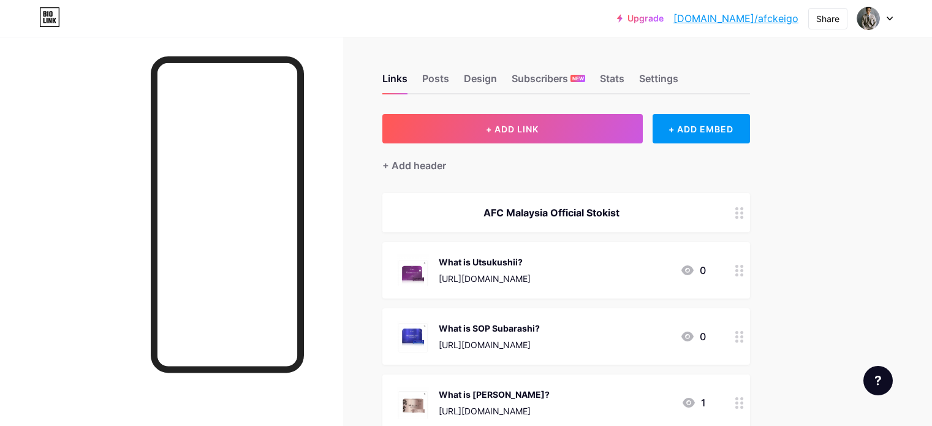  What do you see at coordinates (395, 82) in the screenshot?
I see `div: Links` at bounding box center [395, 82].